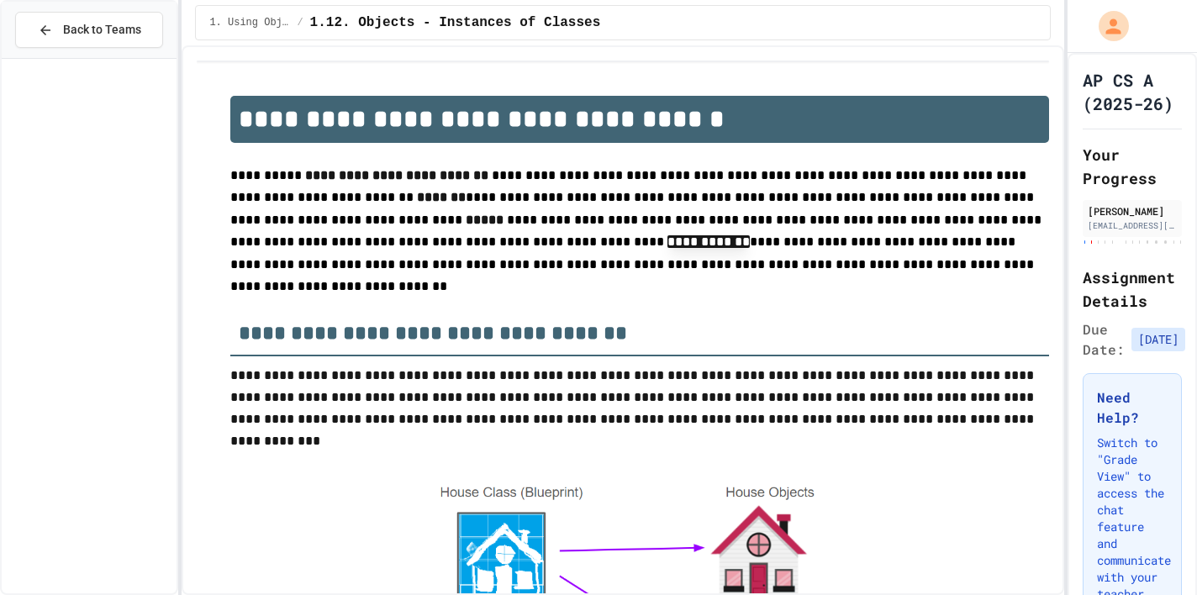 The image size is (1197, 595). What do you see at coordinates (89, 29) in the screenshot?
I see `button: Back to Teams` at bounding box center [89, 29].